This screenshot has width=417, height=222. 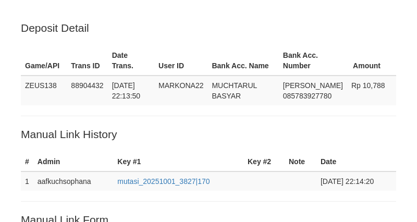 What do you see at coordinates (27, 181) in the screenshot?
I see `td: 1` at bounding box center [27, 181].